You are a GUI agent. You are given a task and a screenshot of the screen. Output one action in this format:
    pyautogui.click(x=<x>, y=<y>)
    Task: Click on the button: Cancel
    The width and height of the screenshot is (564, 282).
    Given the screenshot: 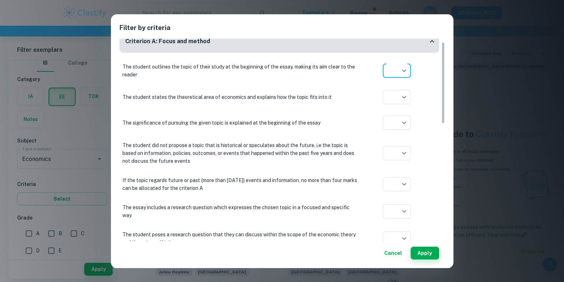 What is the action you would take?
    pyautogui.click(x=393, y=253)
    